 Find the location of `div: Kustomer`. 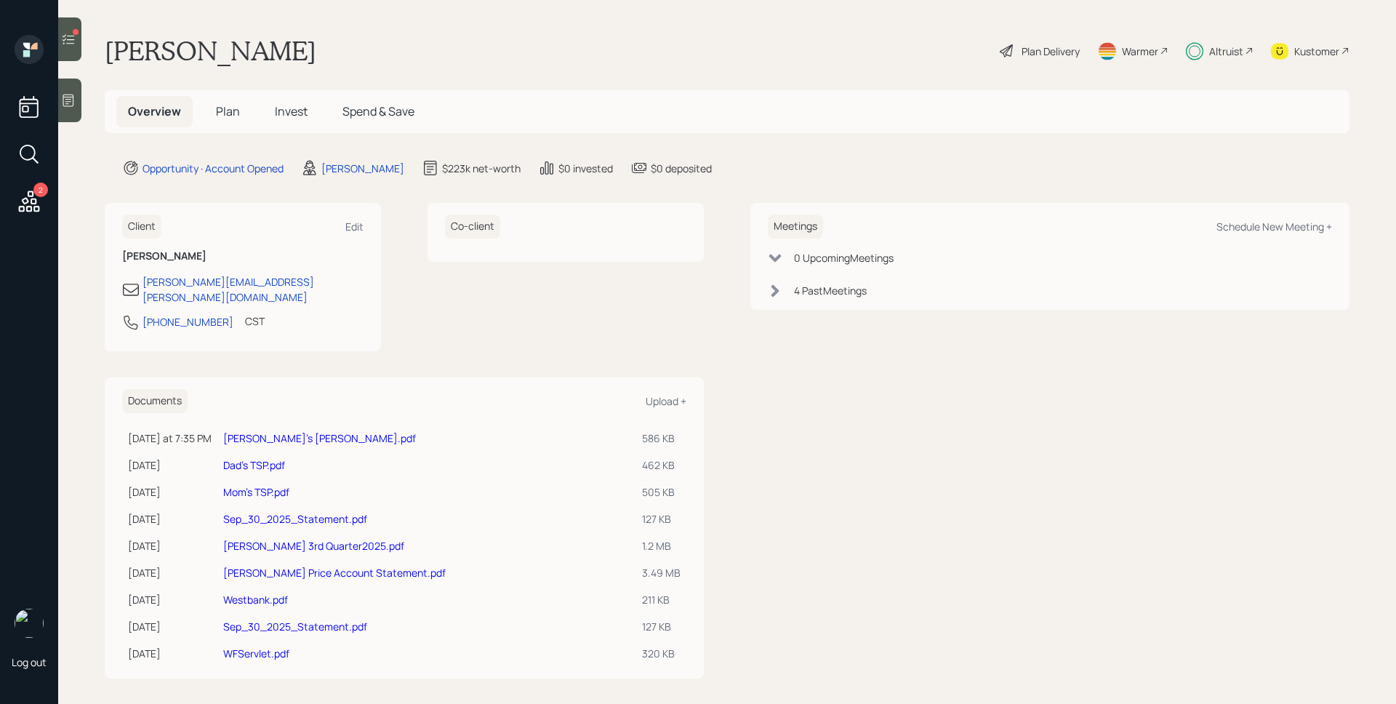

div: Kustomer is located at coordinates (1317, 51).